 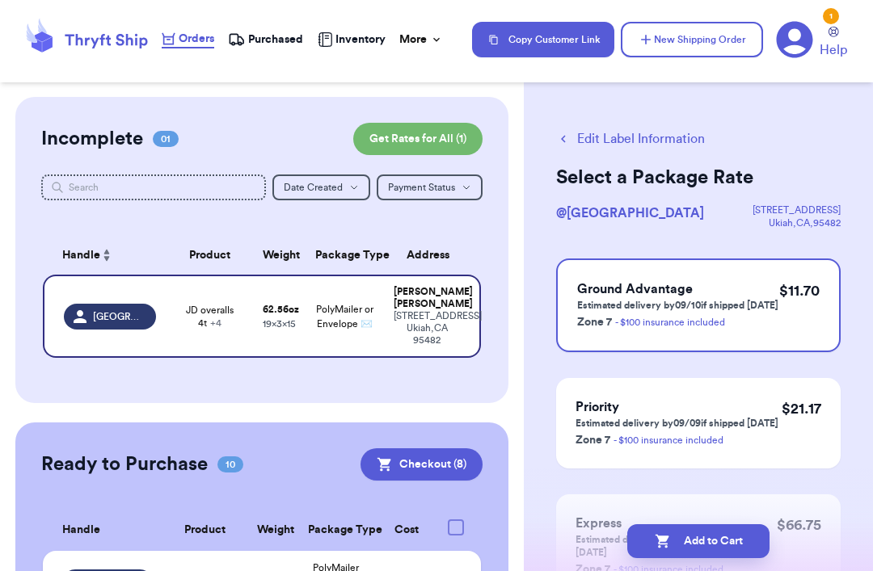 What do you see at coordinates (698, 542) in the screenshot?
I see `button: Add to Cart` at bounding box center [698, 542].